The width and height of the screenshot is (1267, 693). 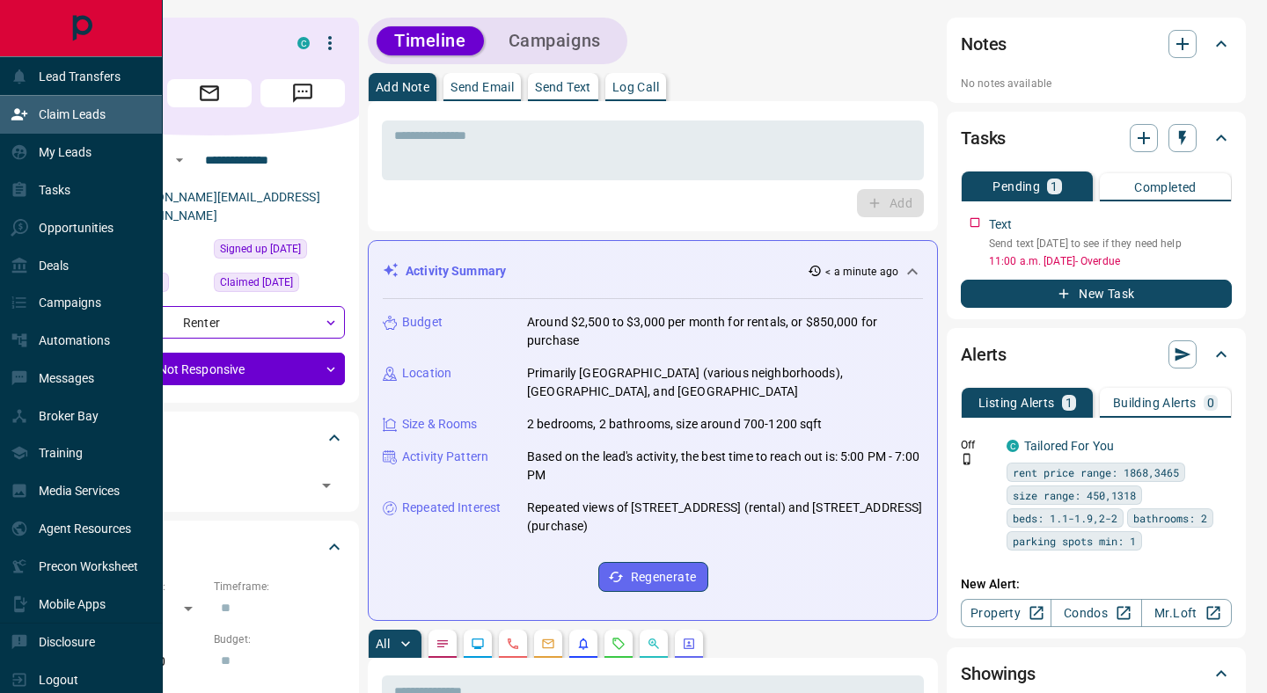 I want to click on svg: Calls, so click(x=513, y=644).